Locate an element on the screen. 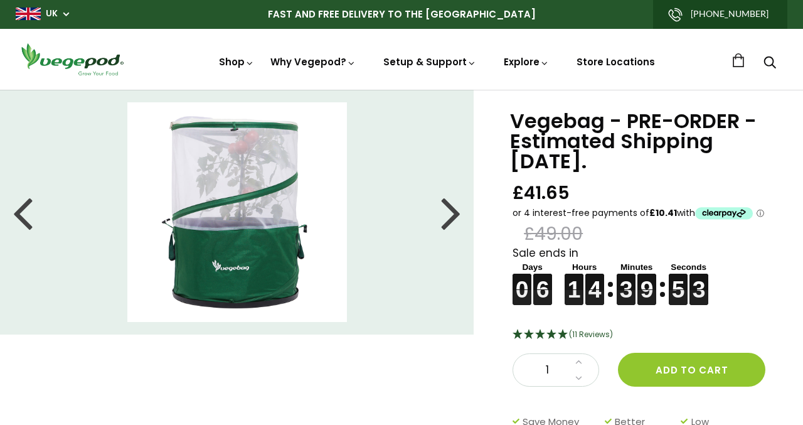 This screenshot has height=425, width=803. span: 1 is located at coordinates (547, 370).